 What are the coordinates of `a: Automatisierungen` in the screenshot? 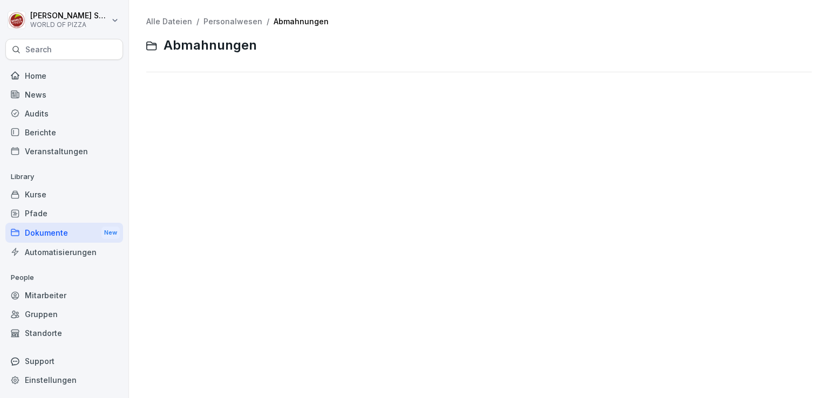 It's located at (64, 252).